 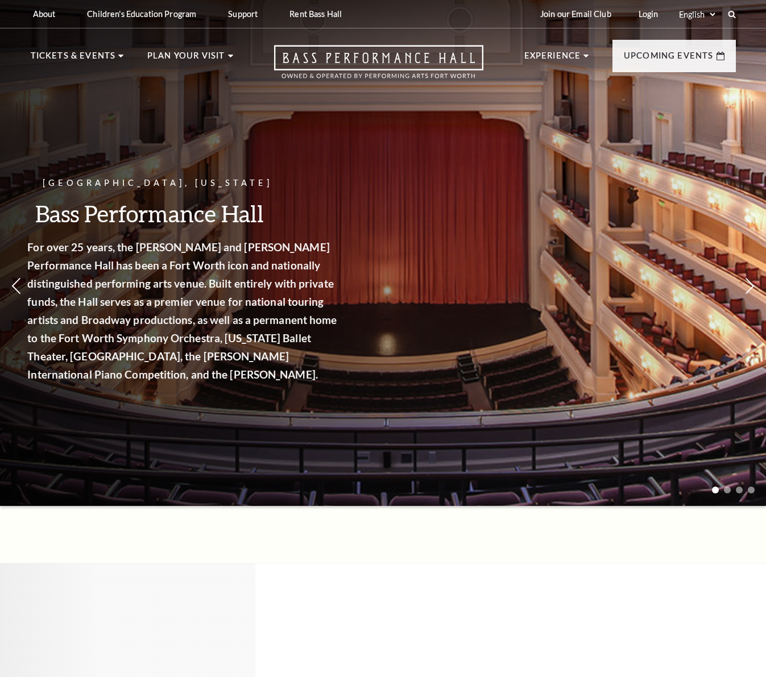 What do you see at coordinates (73, 59) in the screenshot?
I see `p: Tickets & Events` at bounding box center [73, 59].